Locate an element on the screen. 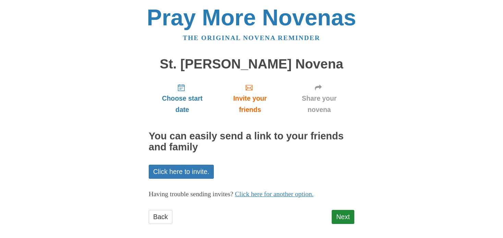  a: Click here for another option. is located at coordinates (275, 194).